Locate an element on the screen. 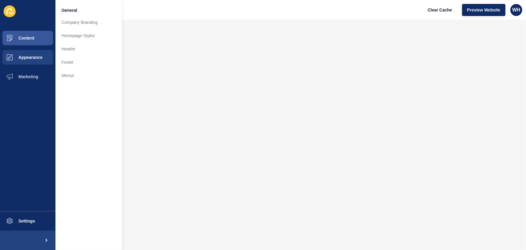  span: WH is located at coordinates (517, 10).